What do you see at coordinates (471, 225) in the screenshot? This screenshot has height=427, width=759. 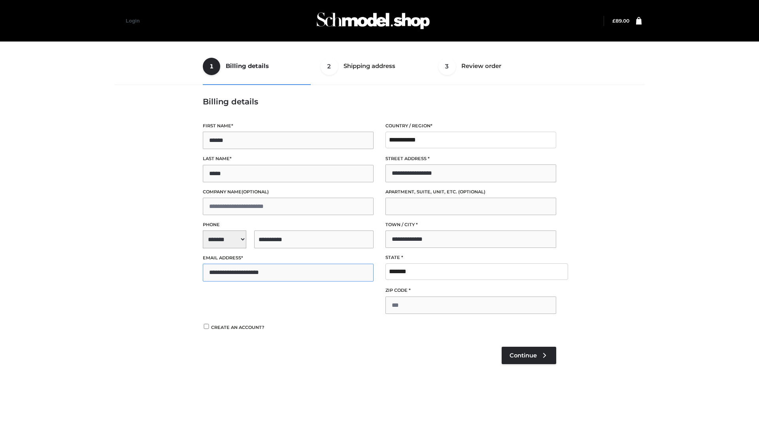 I see `label: Town / City` at bounding box center [471, 225].